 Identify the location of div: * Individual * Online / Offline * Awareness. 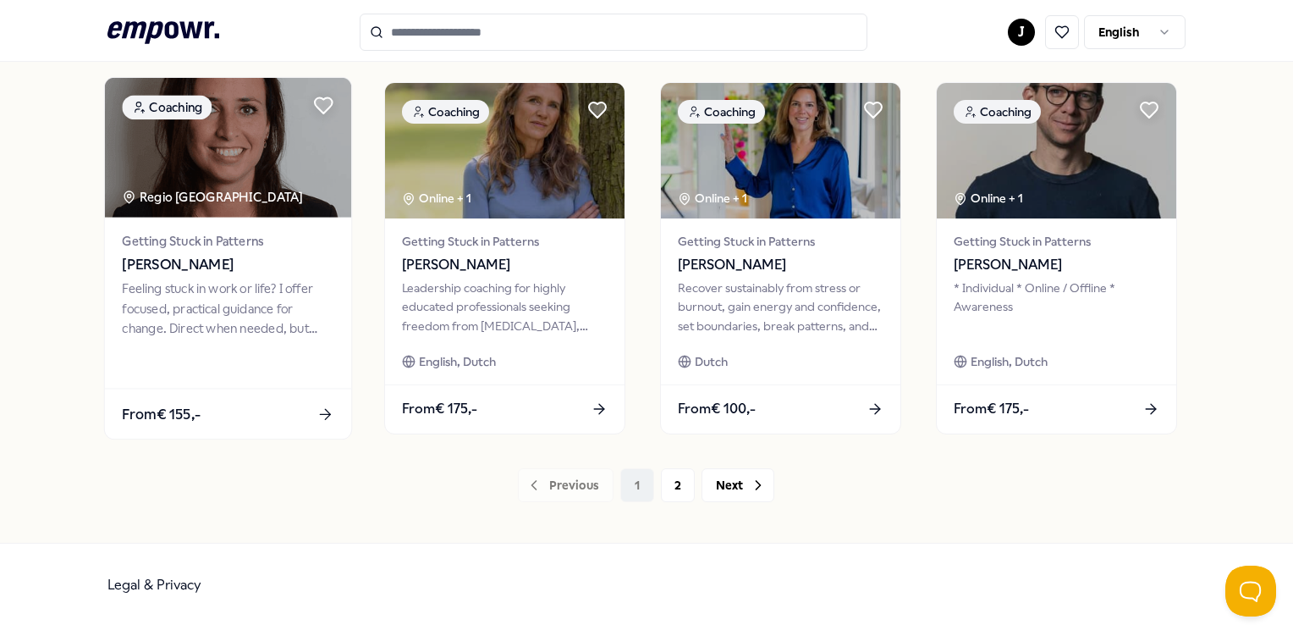
(1056, 306).